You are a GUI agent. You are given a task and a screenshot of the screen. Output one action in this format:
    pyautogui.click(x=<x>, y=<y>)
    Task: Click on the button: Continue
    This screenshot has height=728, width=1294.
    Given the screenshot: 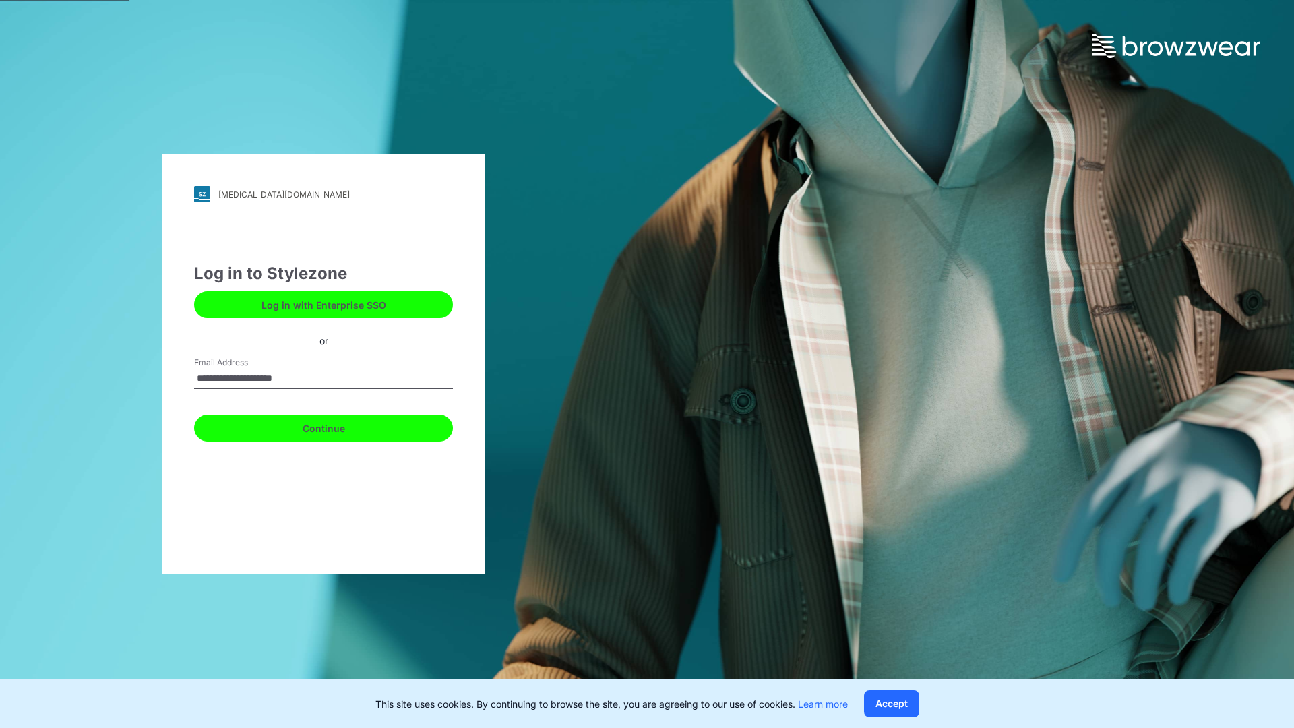 What is the action you would take?
    pyautogui.click(x=323, y=428)
    